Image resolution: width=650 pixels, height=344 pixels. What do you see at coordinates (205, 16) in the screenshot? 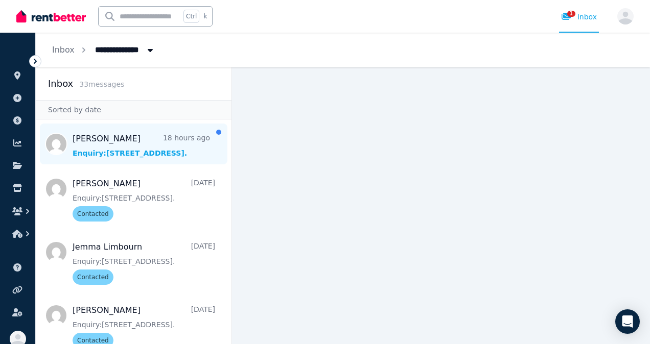
I see `span: k` at bounding box center [205, 16].